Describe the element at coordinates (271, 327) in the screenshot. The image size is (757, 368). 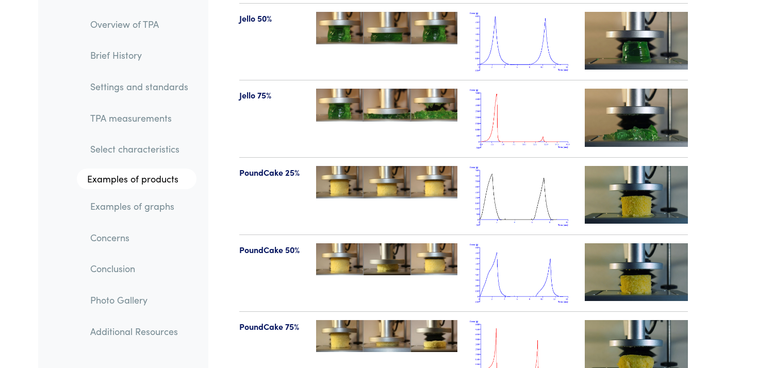
I see `p: PoundCake 75%` at that location.